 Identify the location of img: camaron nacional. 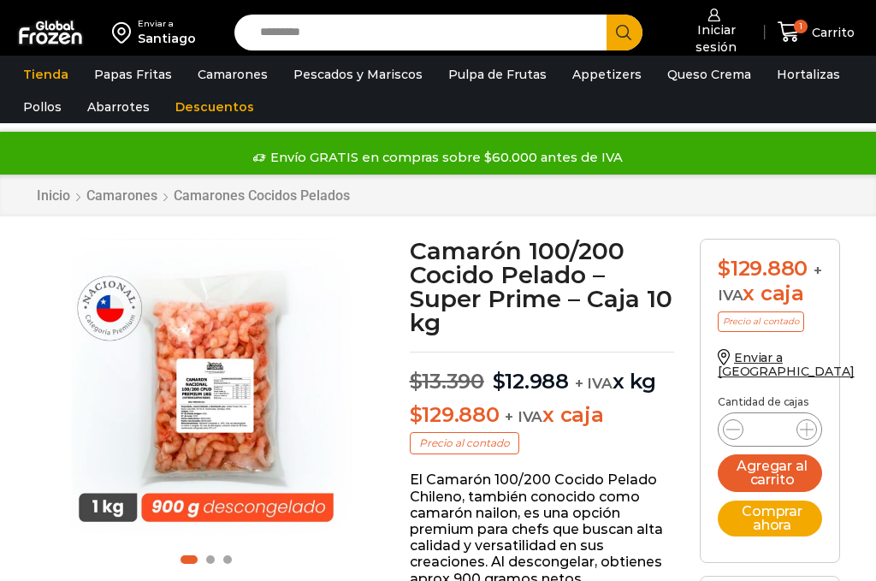
(206, 387).